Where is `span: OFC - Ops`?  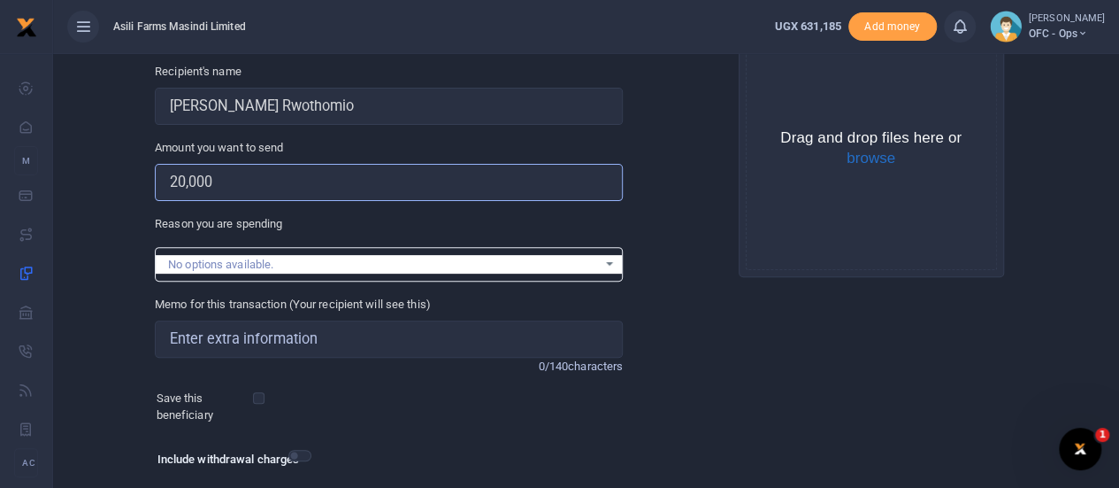
span: OFC - Ops is located at coordinates (1067, 34).